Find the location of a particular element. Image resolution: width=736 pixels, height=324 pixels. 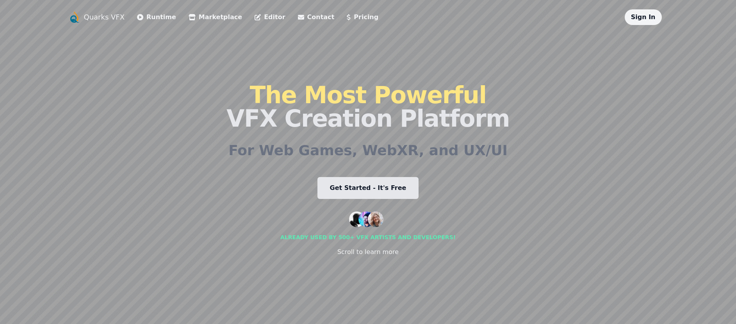

div: Already used by 500+ vfx artists and developers! is located at coordinates (368, 237).